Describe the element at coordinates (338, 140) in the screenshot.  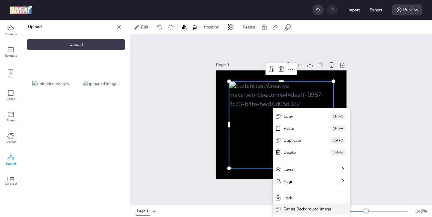
I see `div: Ctrl+D` at that location.